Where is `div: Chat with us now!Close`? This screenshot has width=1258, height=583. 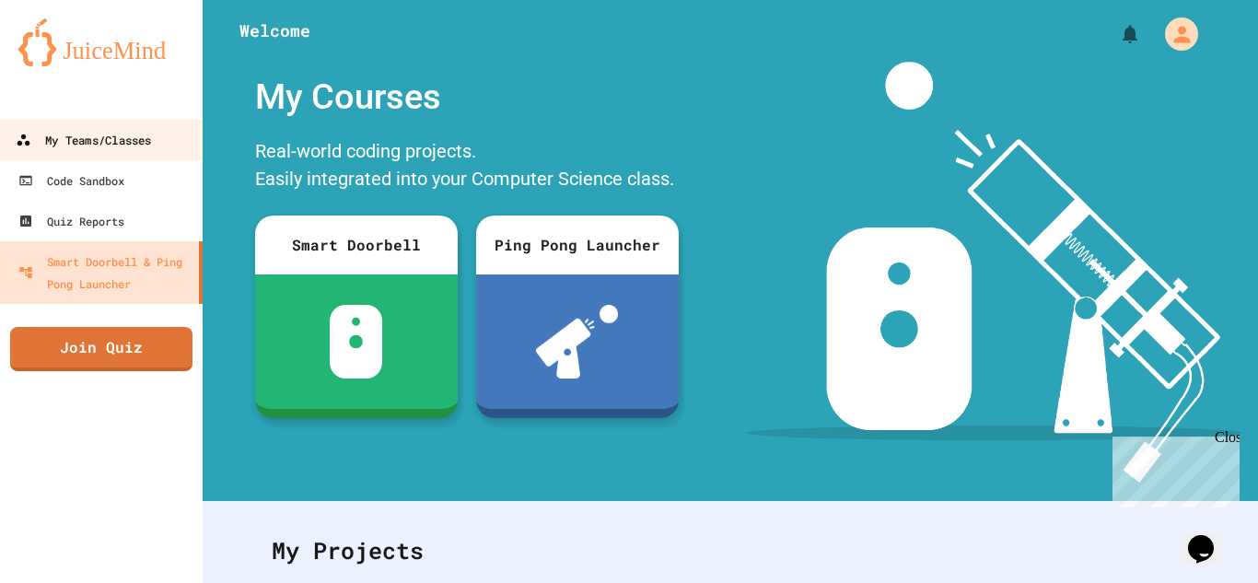
div: Chat with us now!Close is located at coordinates (67, 62).